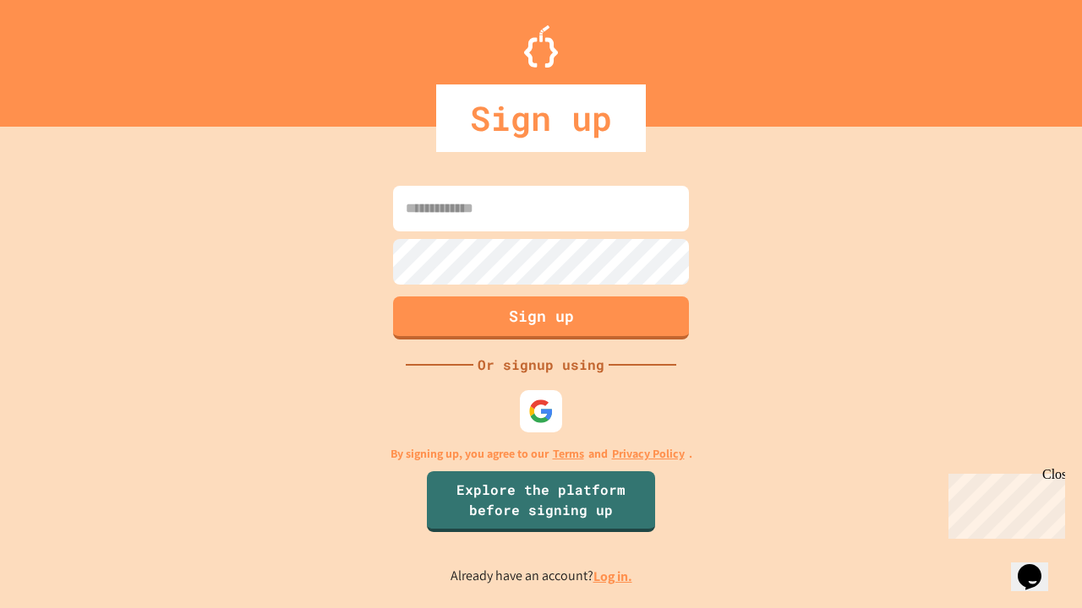 This screenshot has width=1082, height=608. I want to click on div: Or signup using, so click(541, 365).